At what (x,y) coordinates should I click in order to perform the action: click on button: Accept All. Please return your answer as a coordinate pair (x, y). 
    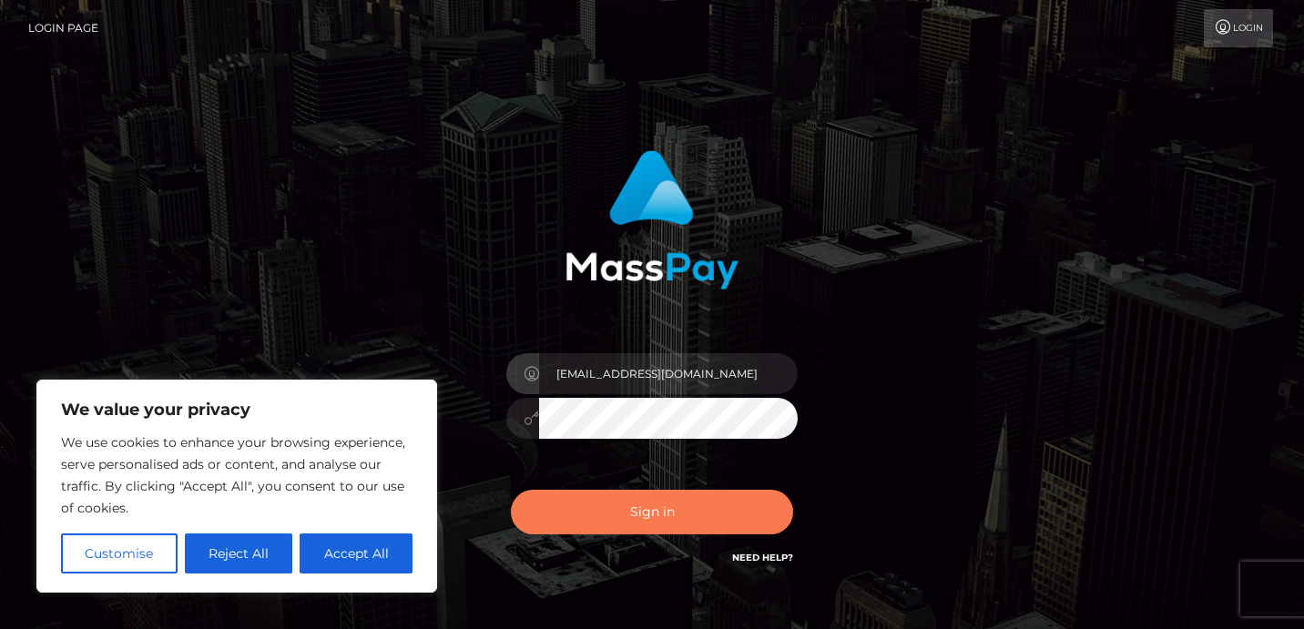
    Looking at the image, I should click on (356, 554).